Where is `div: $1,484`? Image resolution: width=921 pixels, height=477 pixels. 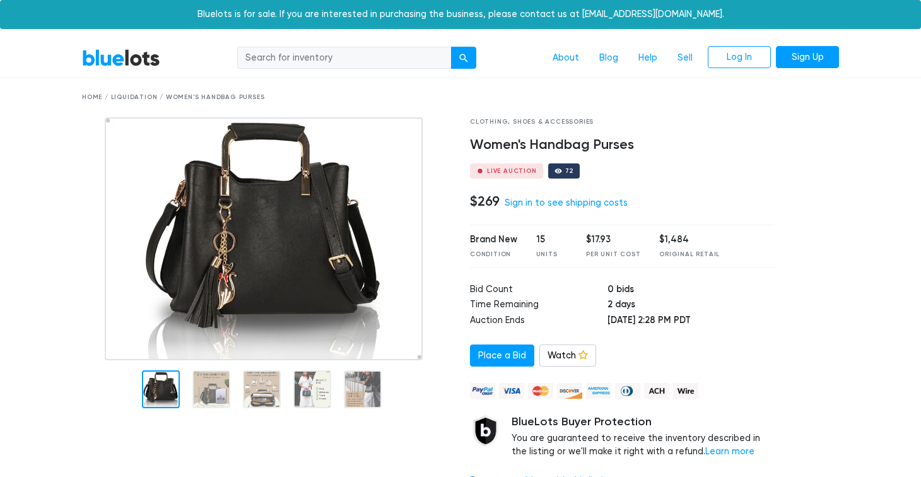 div: $1,484 is located at coordinates (689, 240).